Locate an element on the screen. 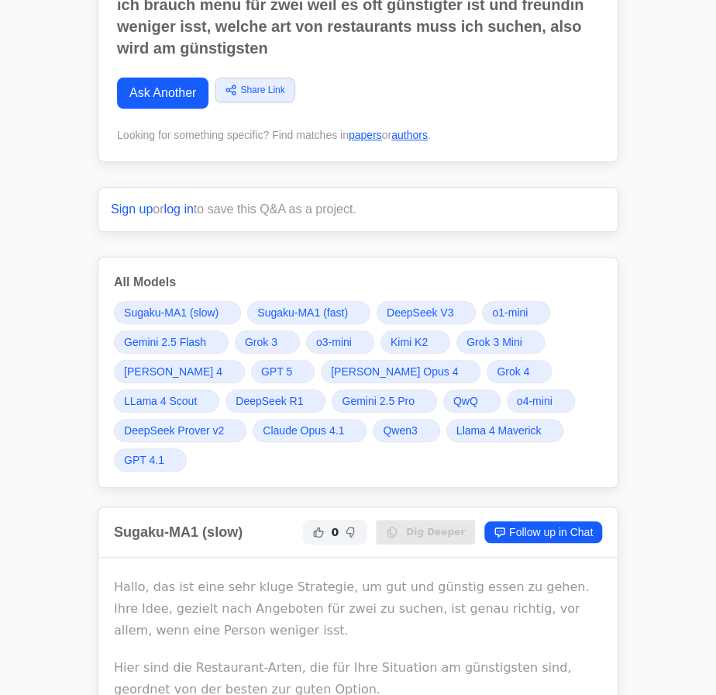 The image size is (716, 695). span: LLama 4 Scout is located at coordinates (160, 401).